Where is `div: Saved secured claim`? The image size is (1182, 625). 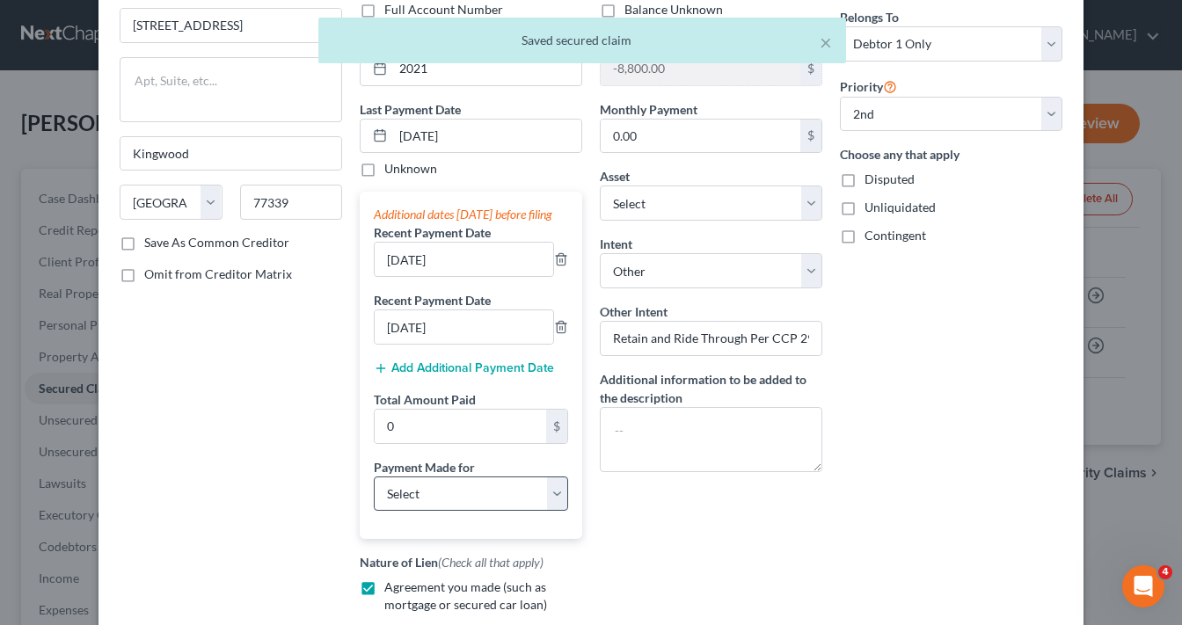
div: Saved secured claim is located at coordinates (582, 40).